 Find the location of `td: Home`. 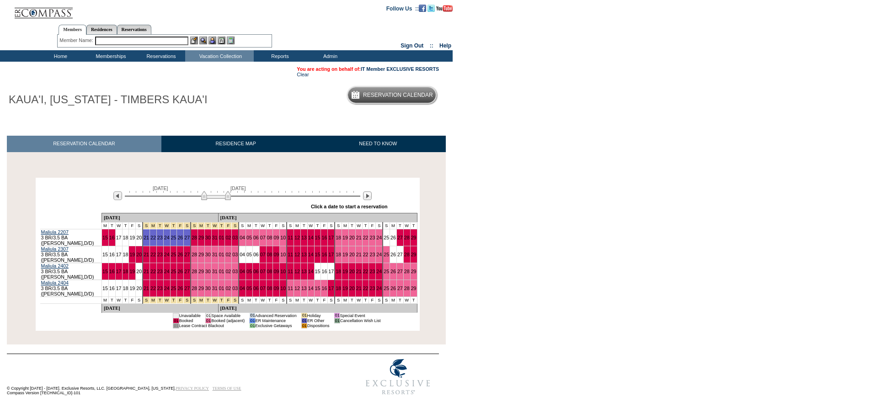

td: Home is located at coordinates (59, 56).